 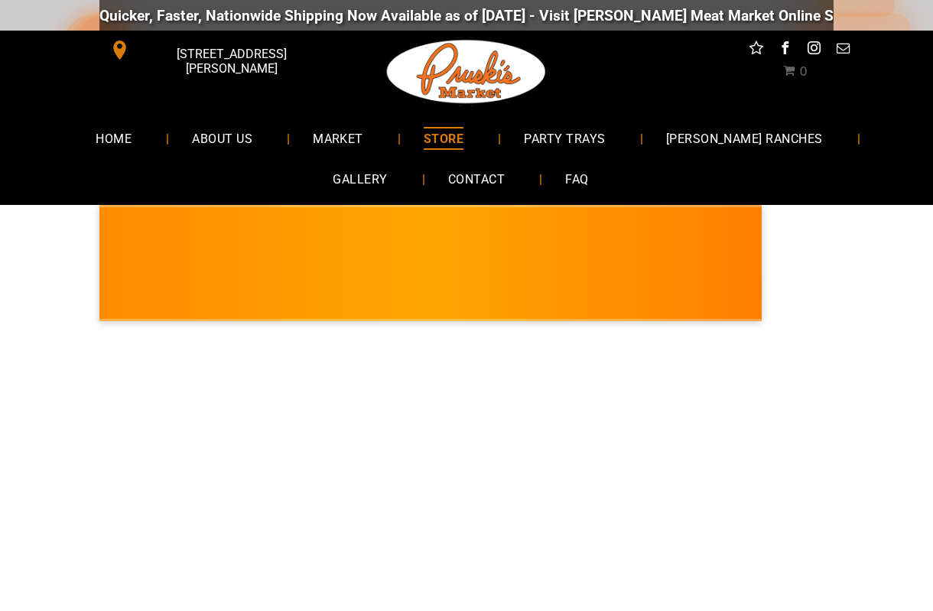 What do you see at coordinates (803, 71) in the screenshot?
I see `span: 0` at bounding box center [803, 71].